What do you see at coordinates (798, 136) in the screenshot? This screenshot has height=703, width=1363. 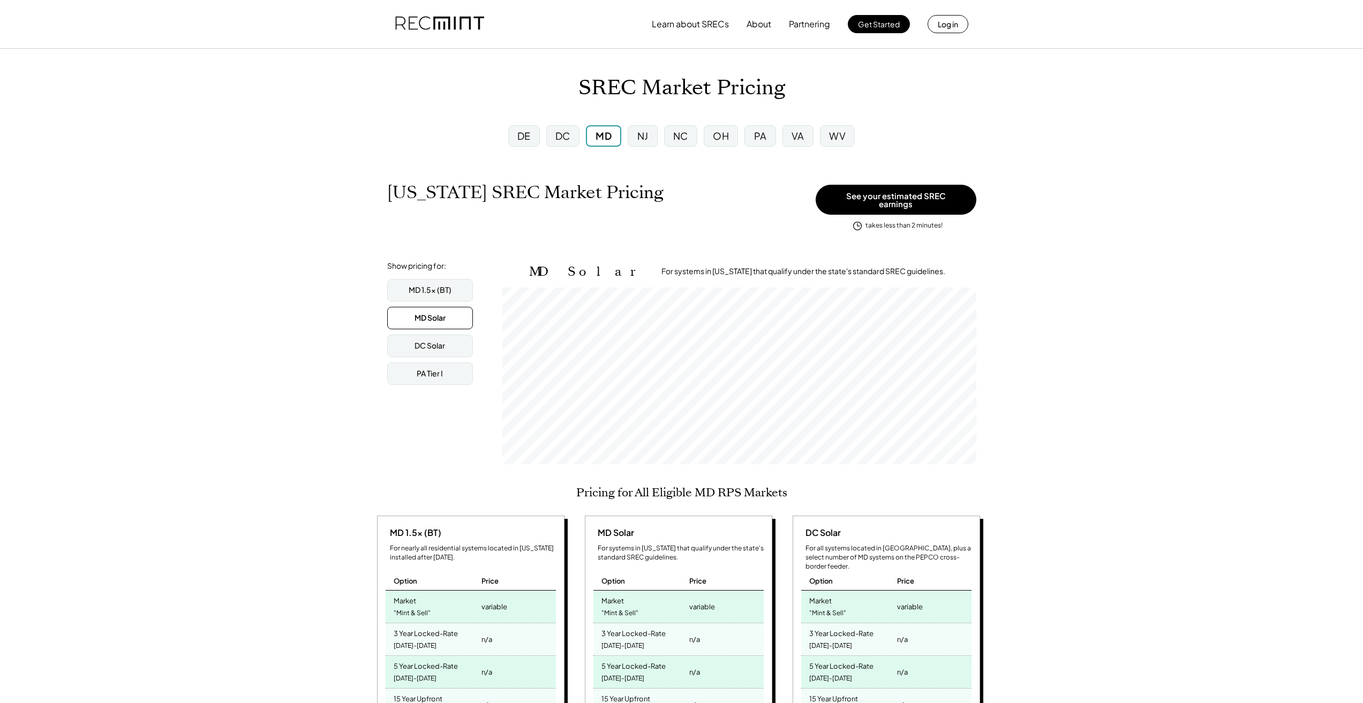 I see `div: VA` at bounding box center [798, 136].